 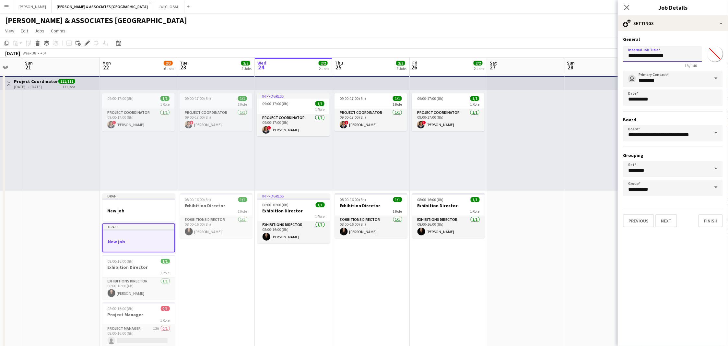 I want to click on button: Finish, so click(x=710, y=221).